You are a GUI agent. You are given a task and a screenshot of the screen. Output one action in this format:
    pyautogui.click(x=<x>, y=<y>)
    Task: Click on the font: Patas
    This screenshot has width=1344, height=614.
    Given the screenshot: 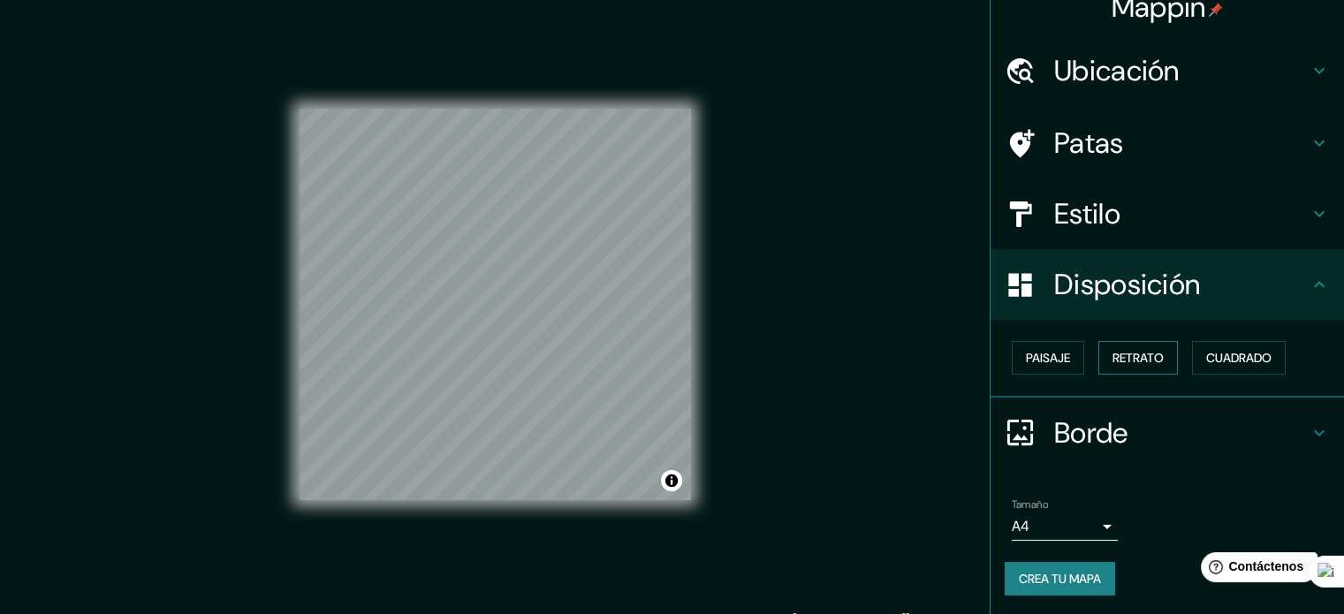 What is the action you would take?
    pyautogui.click(x=1088, y=143)
    